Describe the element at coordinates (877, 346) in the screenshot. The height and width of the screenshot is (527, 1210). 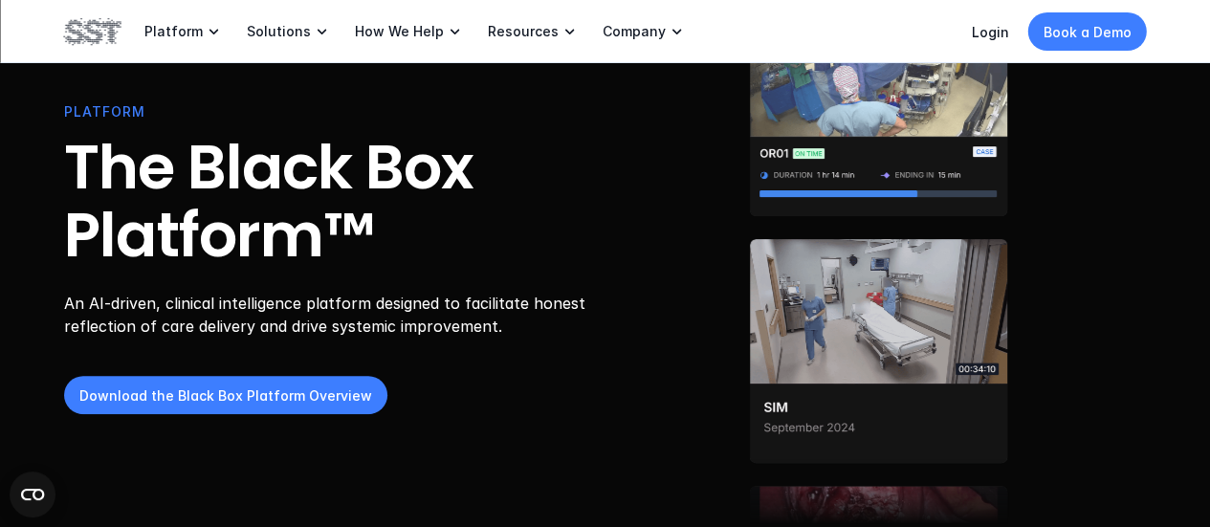
I see `img: Two people walking through a trauma bay` at that location.